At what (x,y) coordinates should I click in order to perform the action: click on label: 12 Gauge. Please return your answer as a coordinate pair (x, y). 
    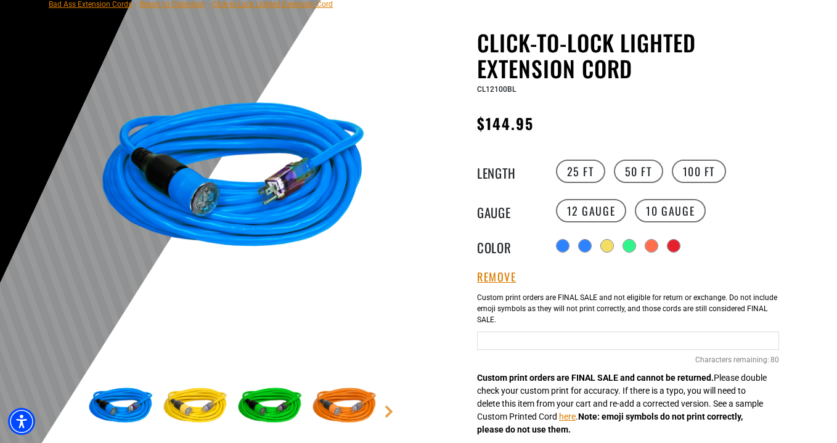
    Looking at the image, I should click on (591, 211).